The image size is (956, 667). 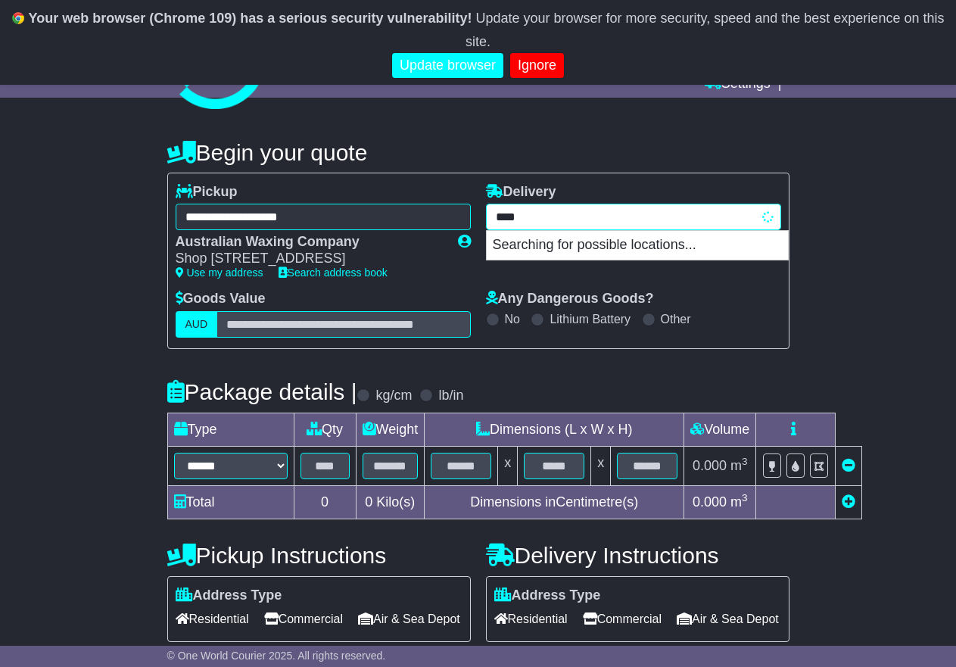 What do you see at coordinates (230, 502) in the screenshot?
I see `td: Total` at bounding box center [230, 502].